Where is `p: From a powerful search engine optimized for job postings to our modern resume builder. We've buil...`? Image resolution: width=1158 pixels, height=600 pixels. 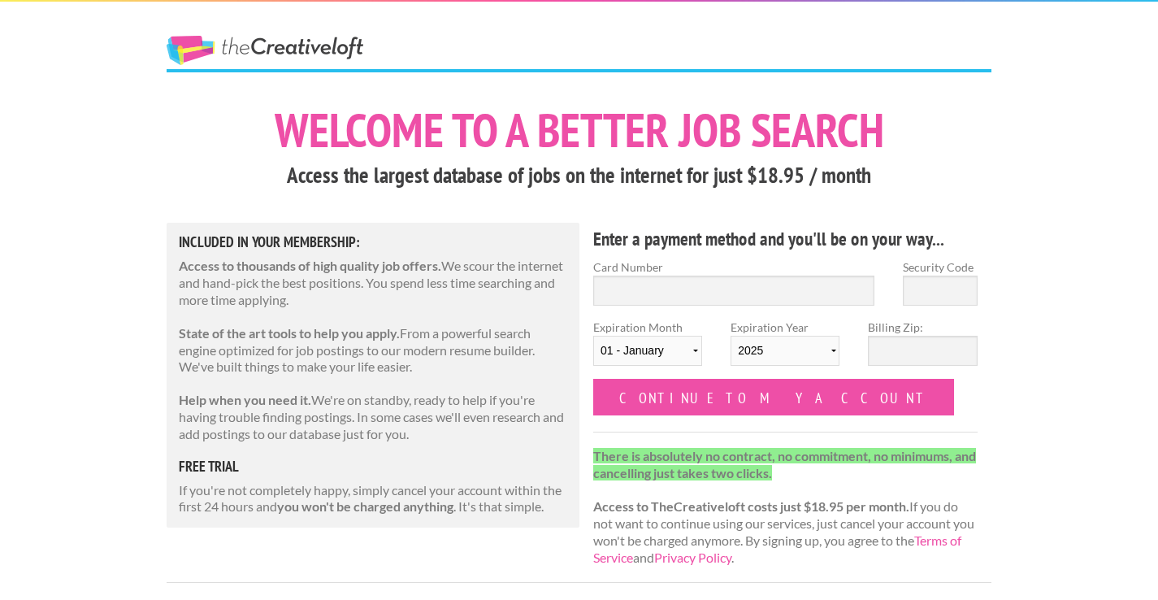
p: From a powerful search engine optimized for job postings to our modern resume builder. We've buil... is located at coordinates (373, 350).